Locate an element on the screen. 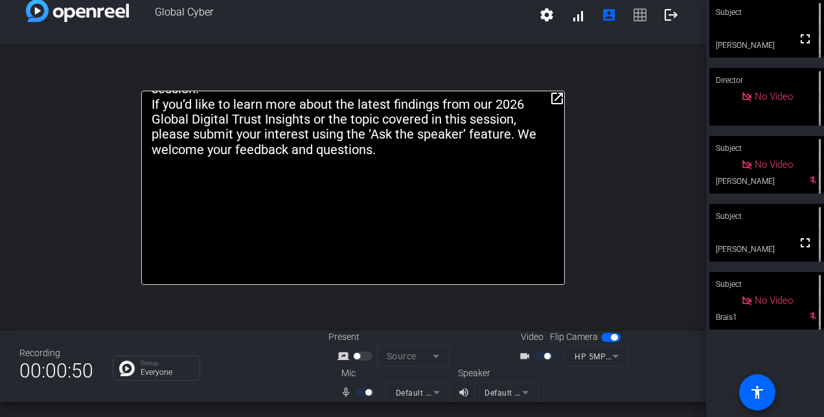  p: Group is located at coordinates (167, 364).